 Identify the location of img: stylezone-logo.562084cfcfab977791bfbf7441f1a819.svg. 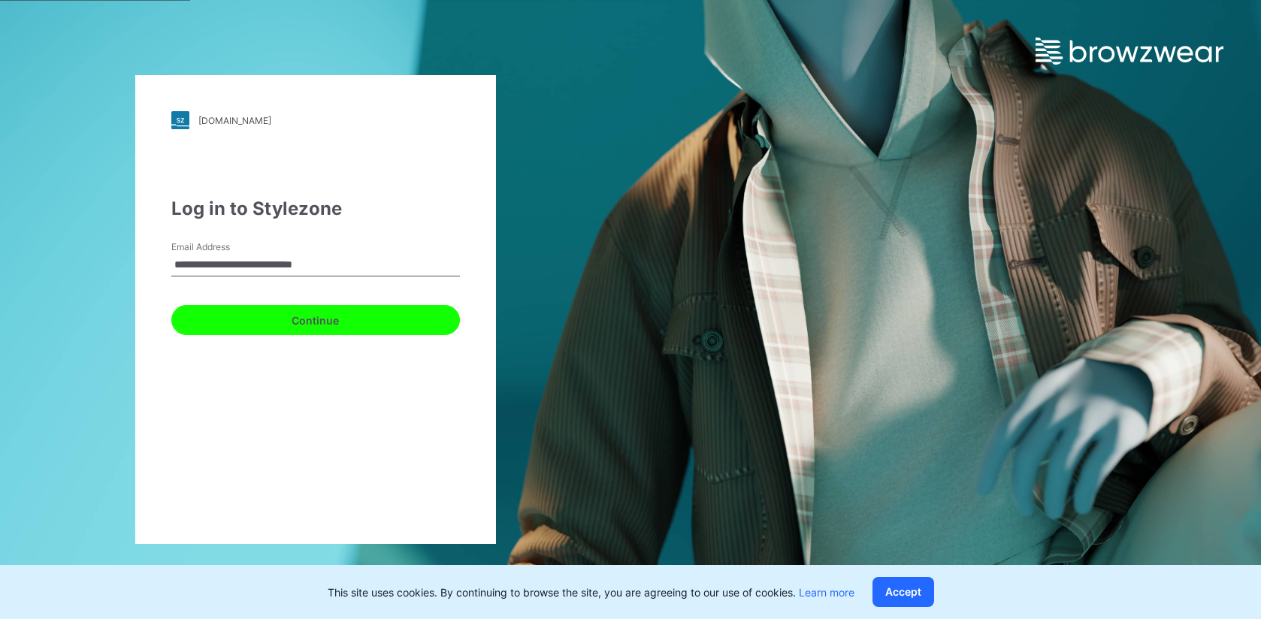
(180, 120).